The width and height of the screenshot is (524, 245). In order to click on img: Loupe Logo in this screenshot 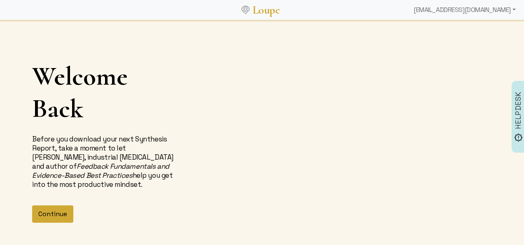, I will do `click(245, 10)`.